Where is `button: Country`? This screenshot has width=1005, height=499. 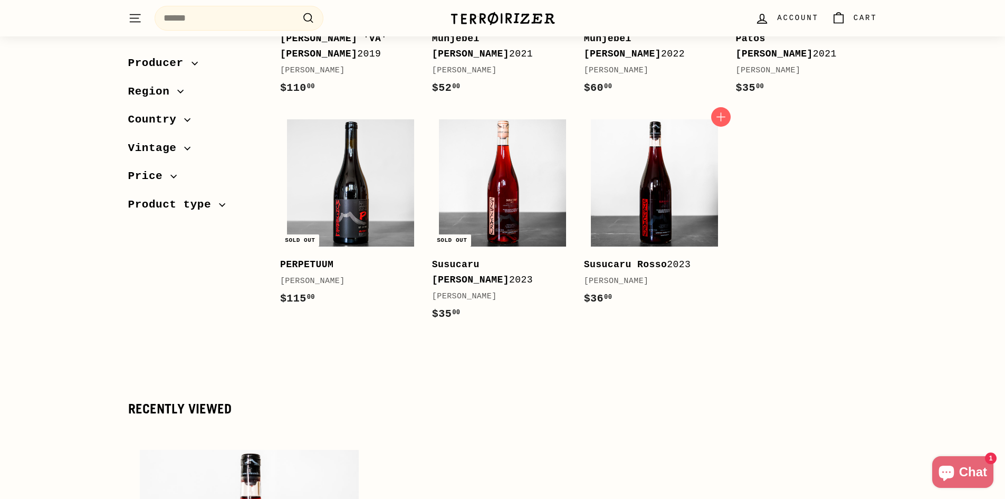 button: Country is located at coordinates (196, 122).